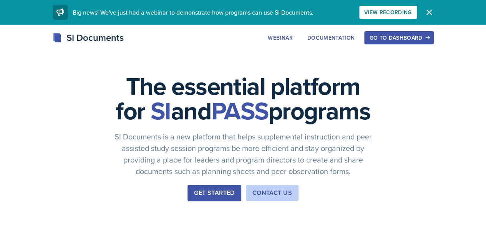  I want to click on button: Documentation, so click(331, 38).